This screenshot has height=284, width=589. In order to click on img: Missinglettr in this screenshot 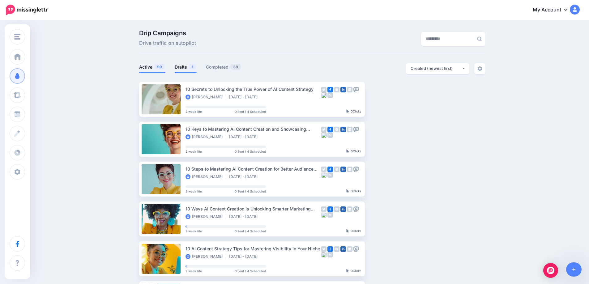, I will do `click(27, 10)`.